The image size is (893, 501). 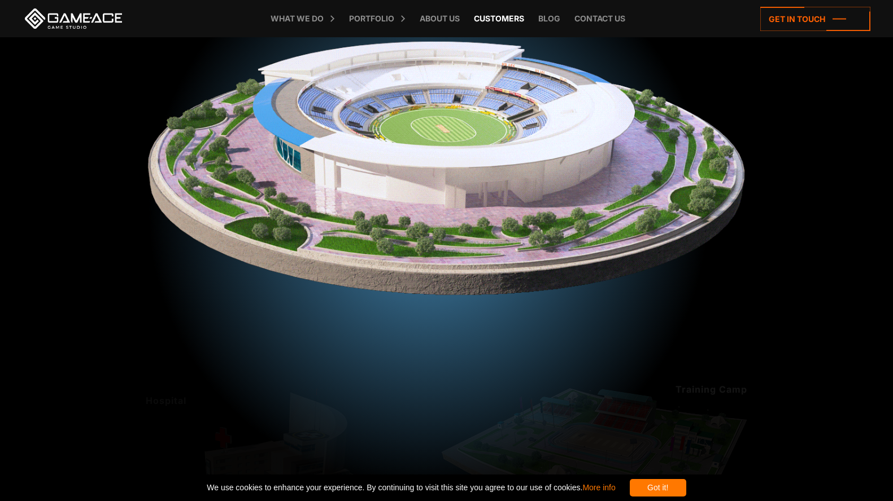 What do you see at coordinates (658, 488) in the screenshot?
I see `div: Got it!` at bounding box center [658, 488].